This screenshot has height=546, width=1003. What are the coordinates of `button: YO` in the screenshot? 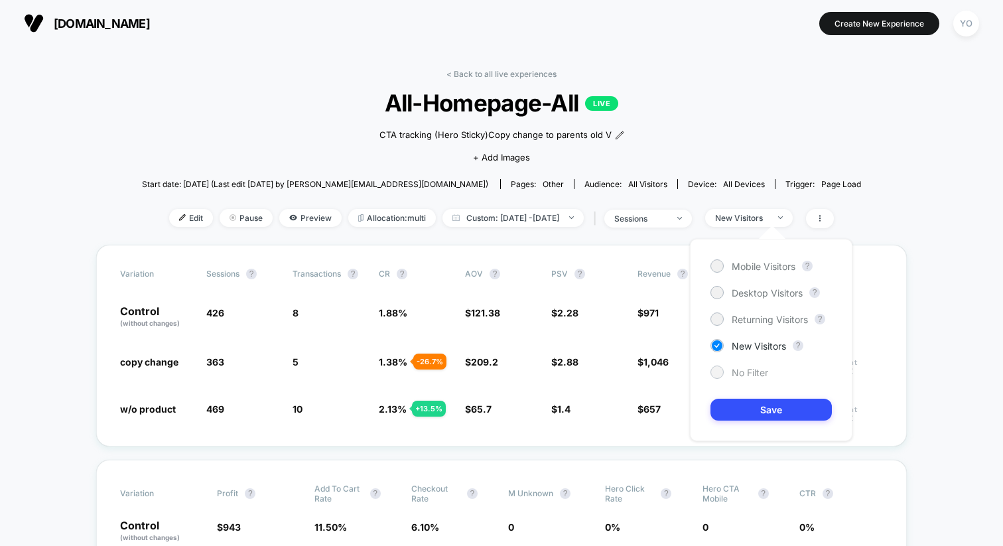 It's located at (966, 23).